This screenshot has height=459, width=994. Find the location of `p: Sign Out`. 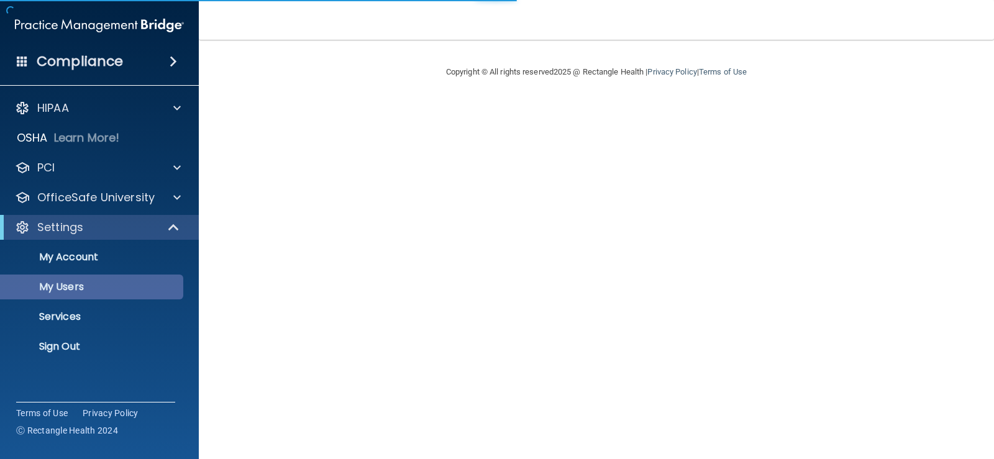

p: Sign Out is located at coordinates (93, 347).